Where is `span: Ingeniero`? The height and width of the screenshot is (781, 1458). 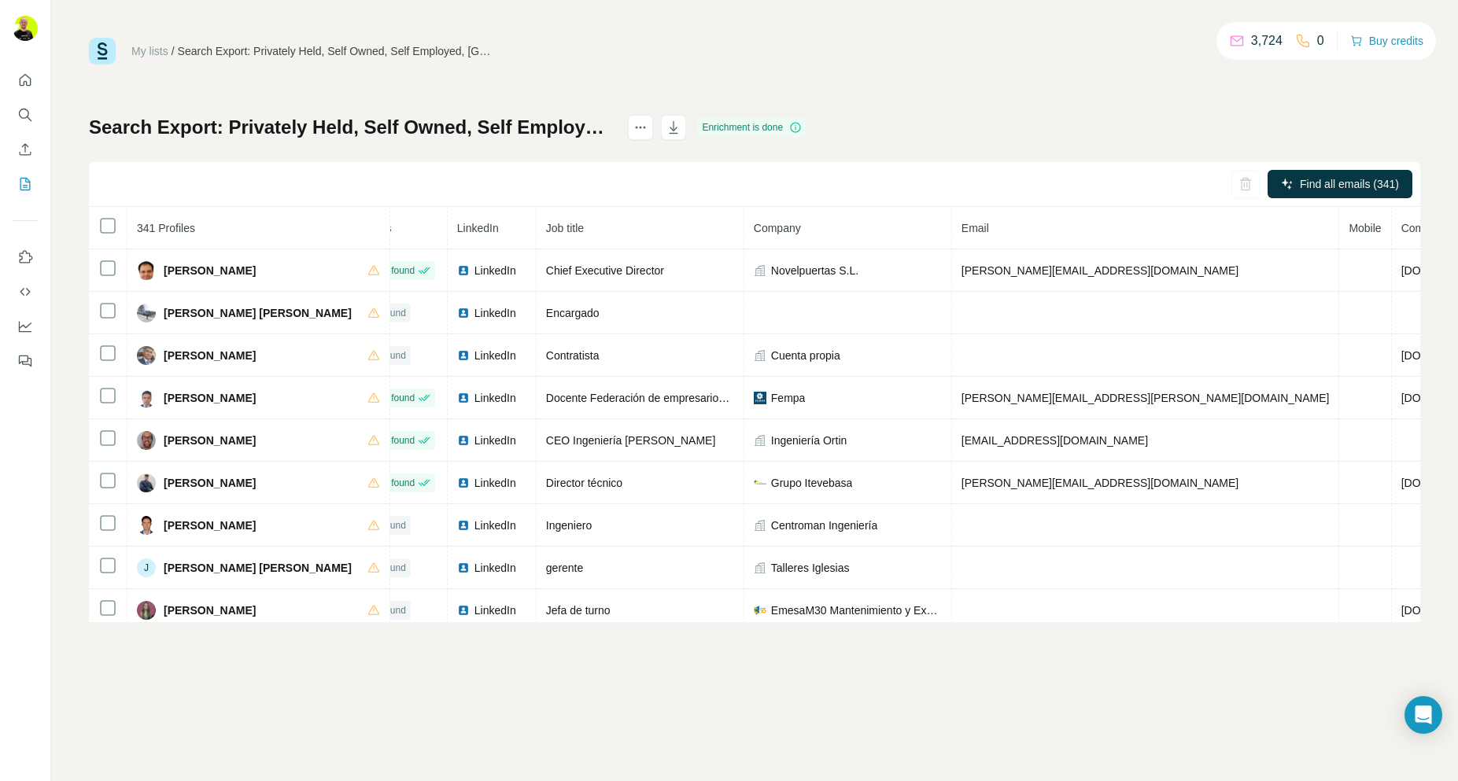 span: Ingeniero is located at coordinates (569, 526).